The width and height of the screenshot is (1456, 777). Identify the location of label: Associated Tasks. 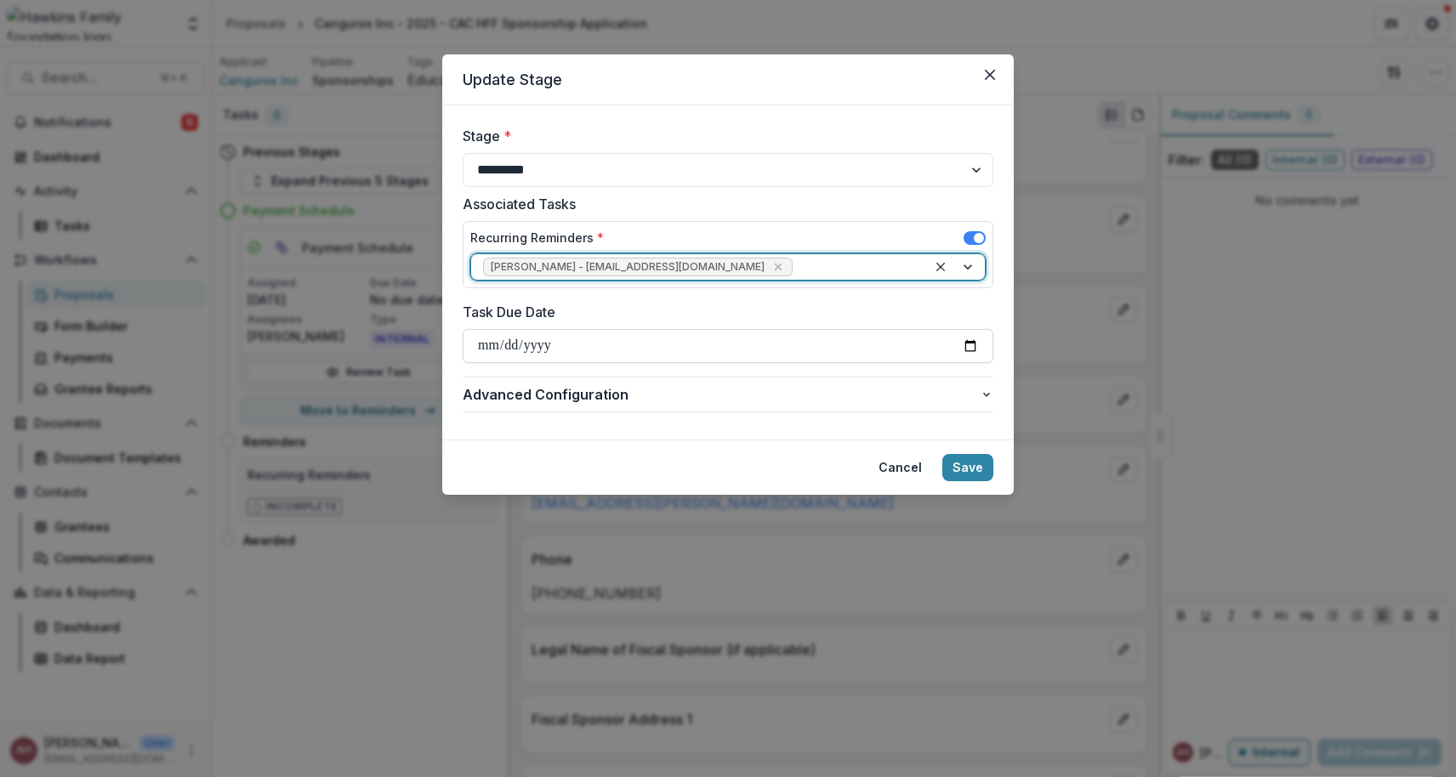
(723, 204).